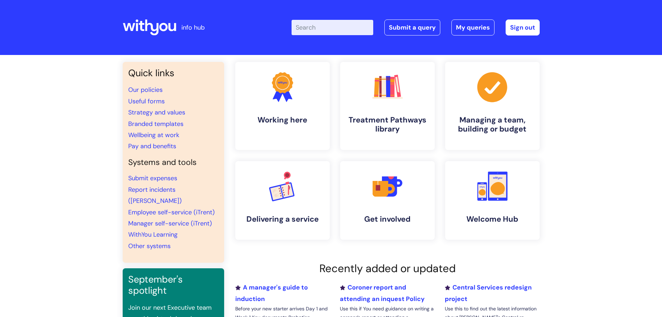 Image resolution: width=662 pixels, height=317 pixels. I want to click on a: Useful forms, so click(146, 101).